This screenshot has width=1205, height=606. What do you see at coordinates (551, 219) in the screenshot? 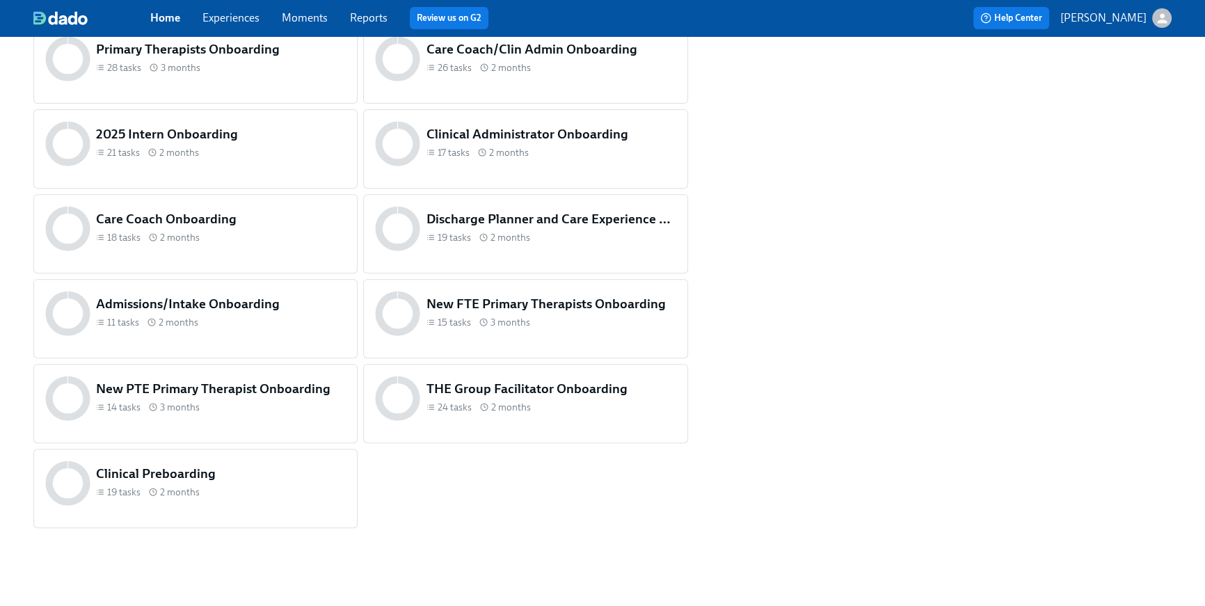
I see `h5: Discharge Planner and Care Experience Compliance Onboarding` at bounding box center [551, 219].